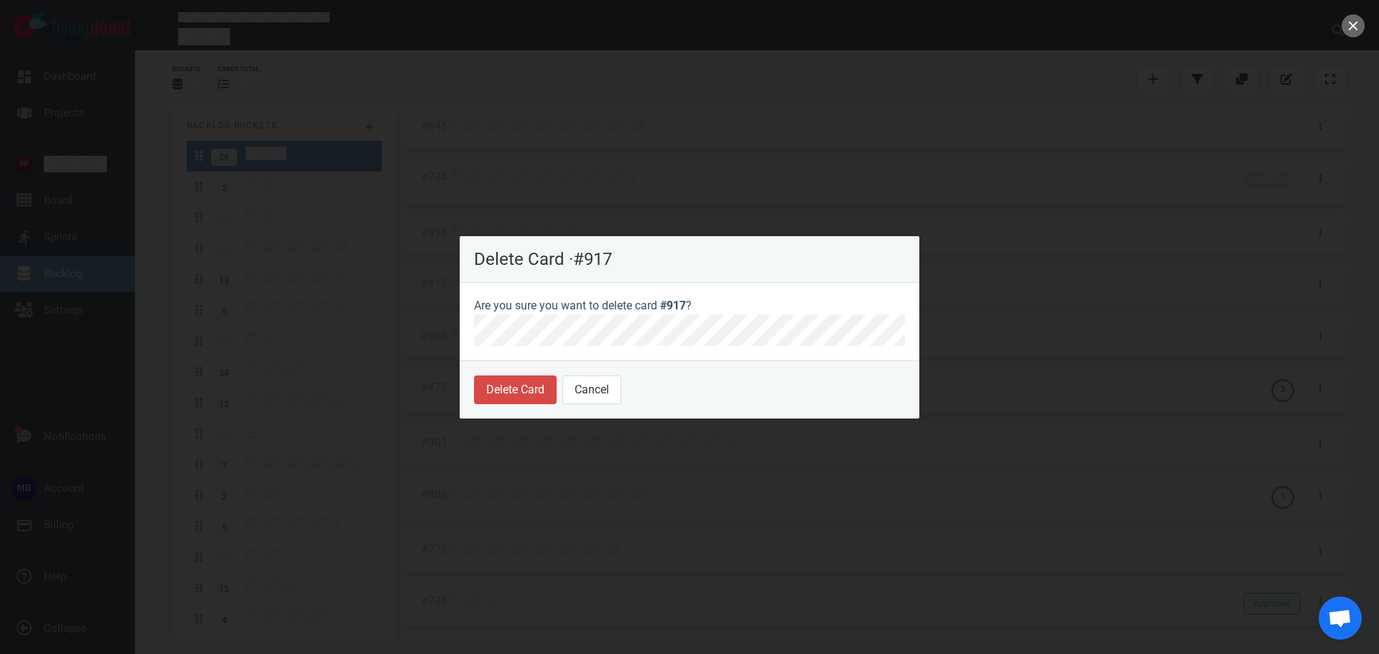  I want to click on section: Are you sure you want to delete card ?, so click(689, 322).